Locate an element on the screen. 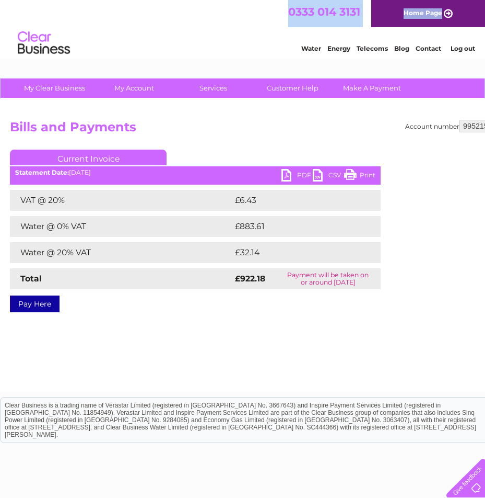  a: My Clear Business is located at coordinates (54, 88).